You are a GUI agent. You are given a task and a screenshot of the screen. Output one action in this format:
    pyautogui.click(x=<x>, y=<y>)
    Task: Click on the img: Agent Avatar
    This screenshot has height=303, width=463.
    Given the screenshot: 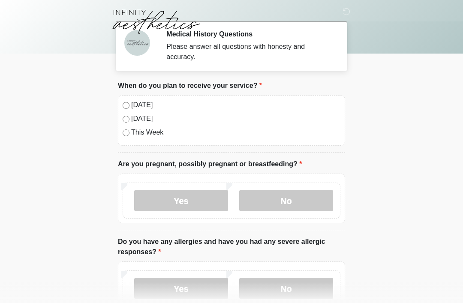 What is the action you would take?
    pyautogui.click(x=137, y=43)
    